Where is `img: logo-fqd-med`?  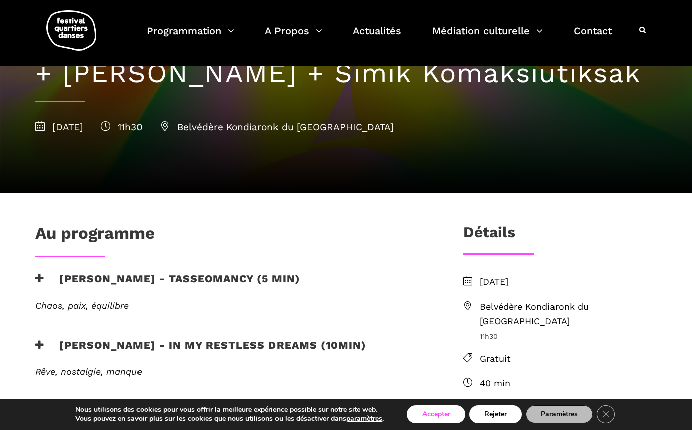 img: logo-fqd-med is located at coordinates (71, 30).